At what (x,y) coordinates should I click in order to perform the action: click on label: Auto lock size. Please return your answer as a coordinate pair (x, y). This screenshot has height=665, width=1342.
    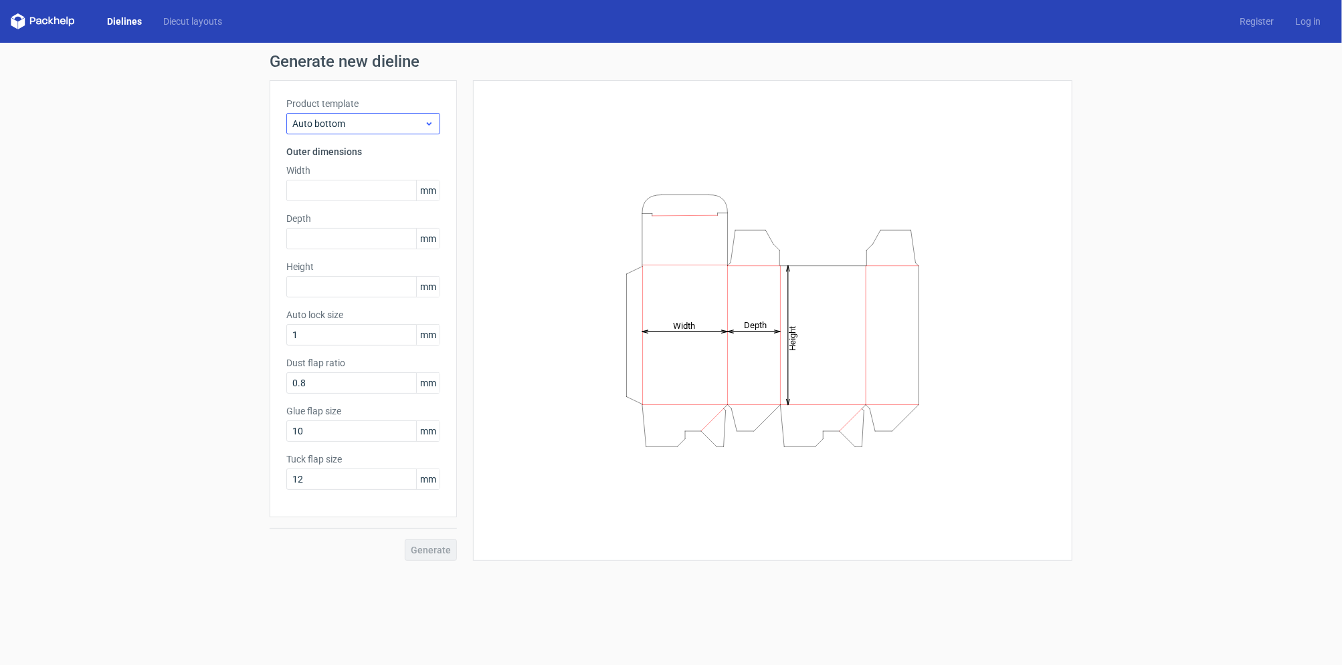
    Looking at the image, I should click on (363, 315).